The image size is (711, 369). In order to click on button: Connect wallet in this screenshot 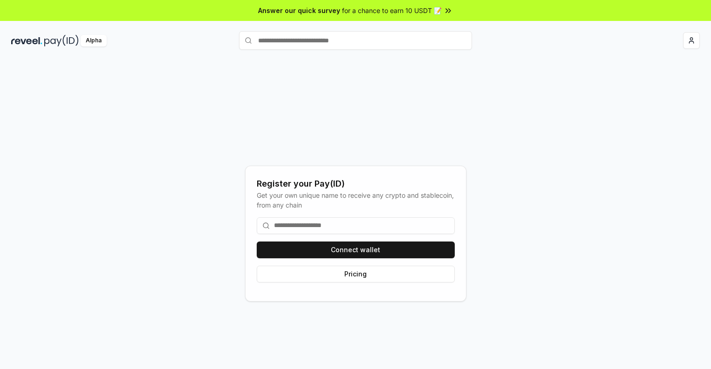, I will do `click(355, 250)`.